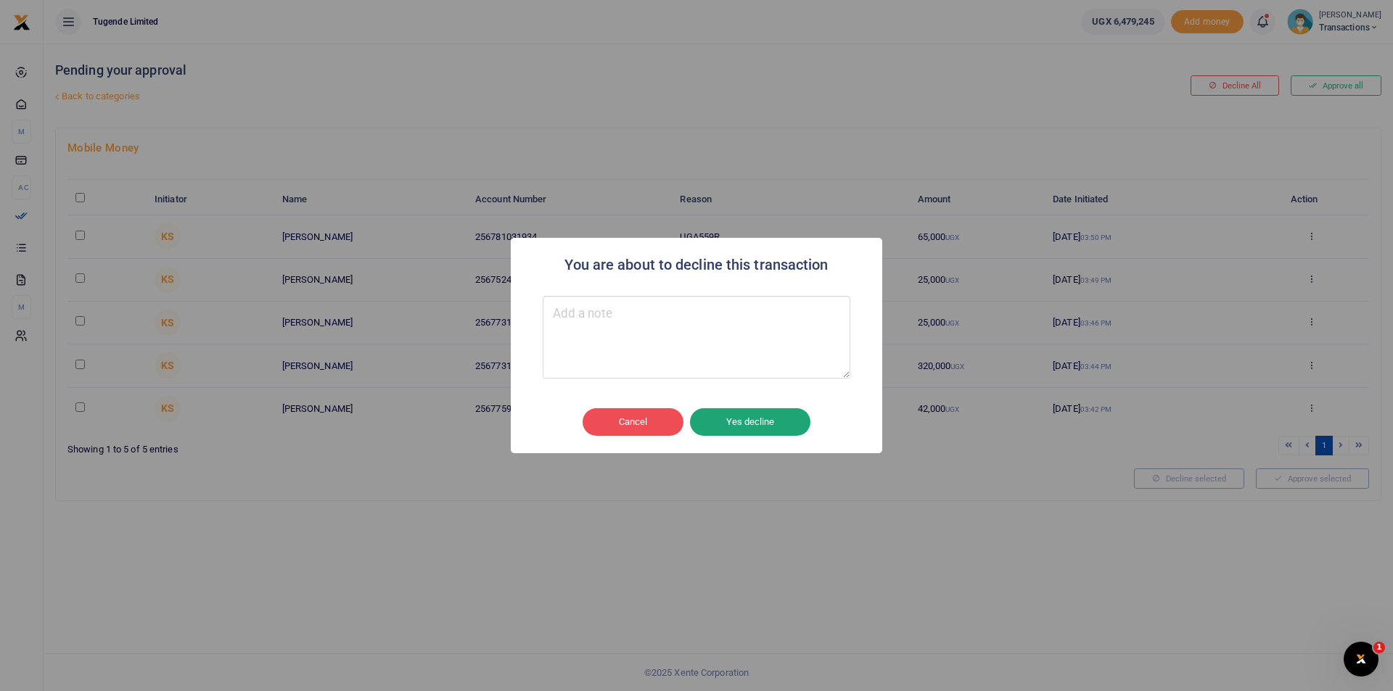 This screenshot has height=691, width=1393. Describe the element at coordinates (696, 337) in the screenshot. I see `textarea: Type your message here` at that location.